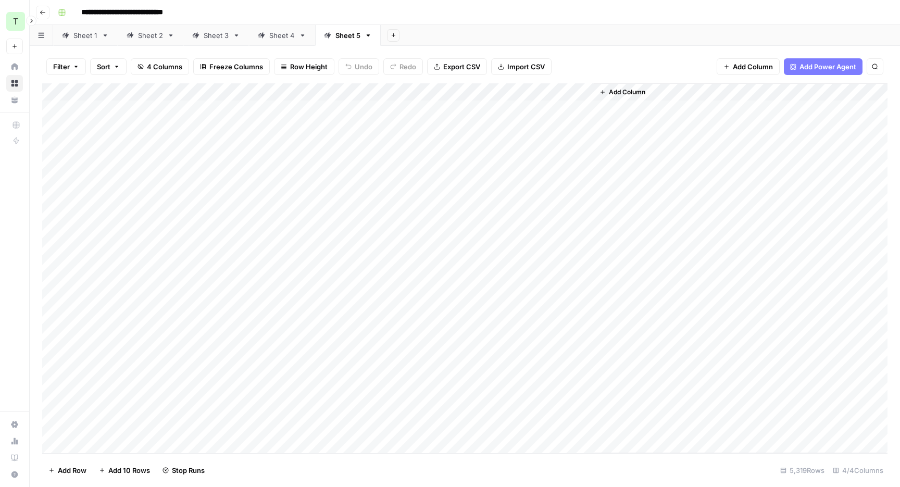 Image resolution: width=900 pixels, height=487 pixels. I want to click on span: Filter, so click(61, 67).